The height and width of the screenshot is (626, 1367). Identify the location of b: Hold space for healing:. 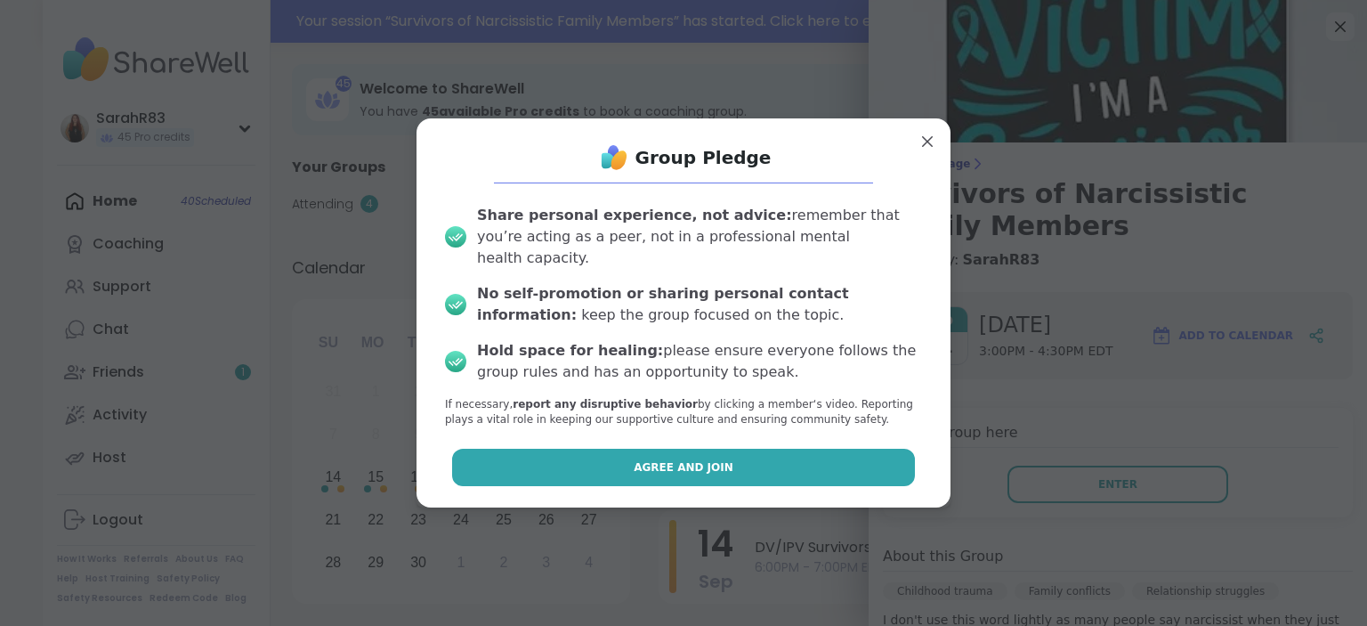
(570, 350).